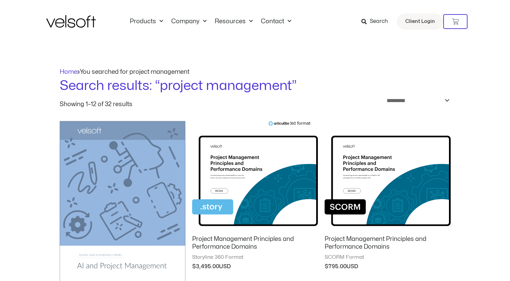 The width and height of the screenshot is (510, 281). I want to click on a: Search, so click(377, 22).